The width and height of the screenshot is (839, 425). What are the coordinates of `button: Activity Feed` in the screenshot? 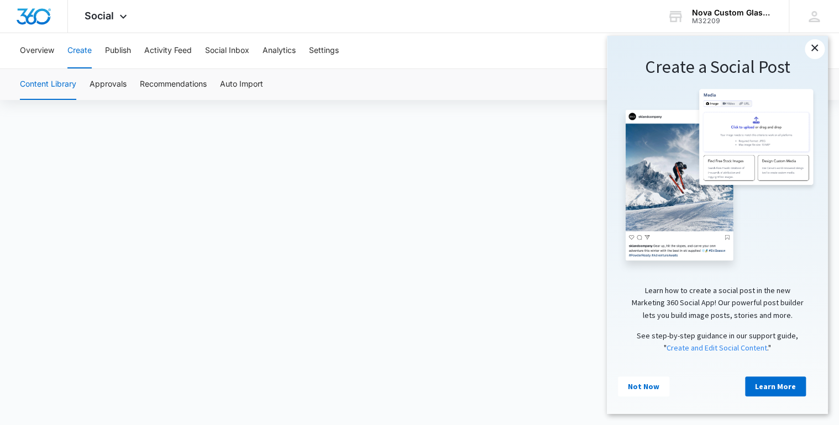 It's located at (168, 51).